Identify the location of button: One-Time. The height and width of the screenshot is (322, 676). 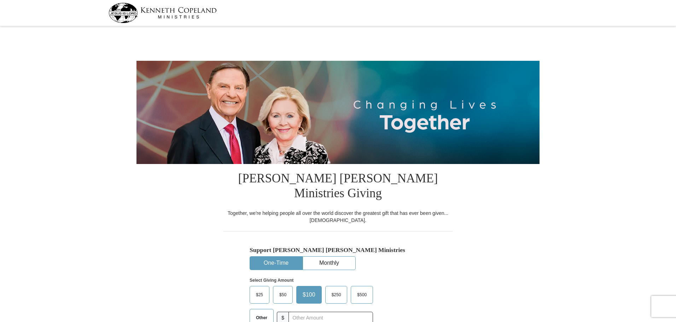
(276, 263).